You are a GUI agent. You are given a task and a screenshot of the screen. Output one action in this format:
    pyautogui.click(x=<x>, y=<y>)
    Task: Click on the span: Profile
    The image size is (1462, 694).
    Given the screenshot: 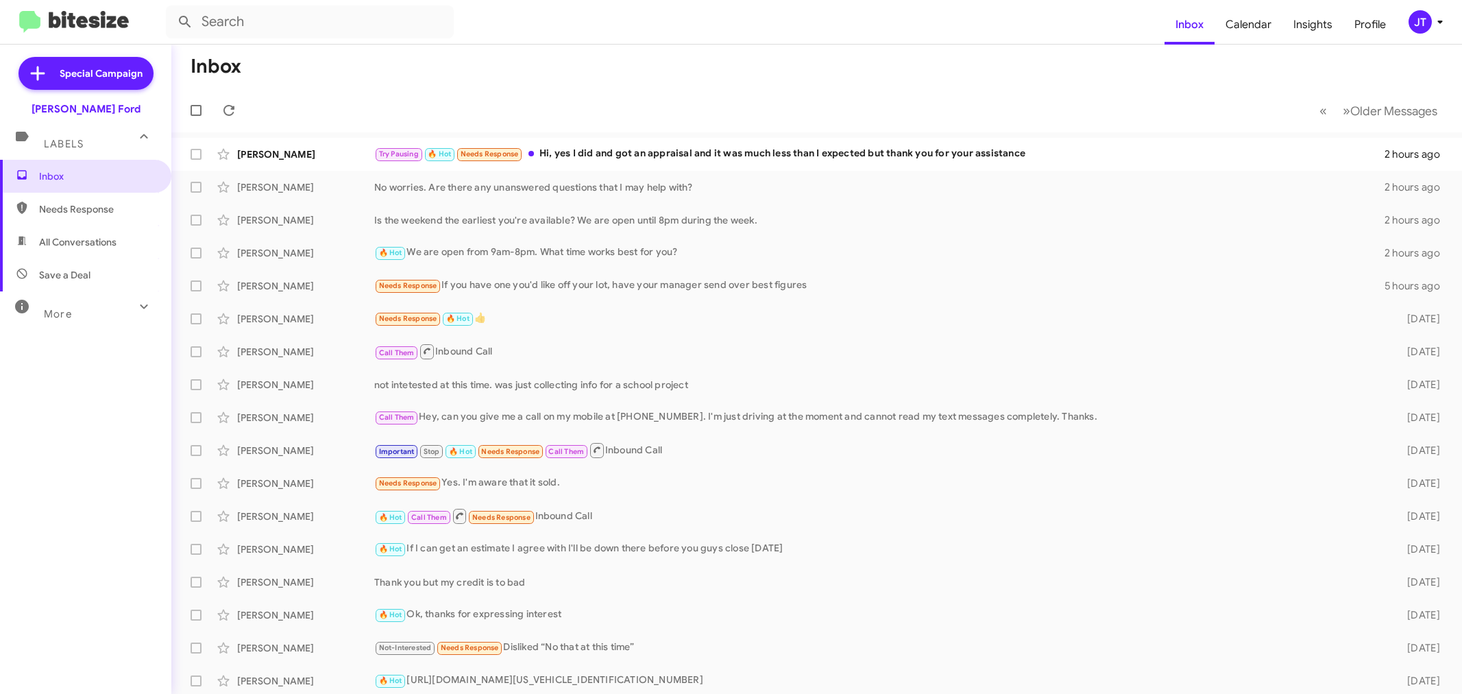 What is the action you would take?
    pyautogui.click(x=1370, y=25)
    